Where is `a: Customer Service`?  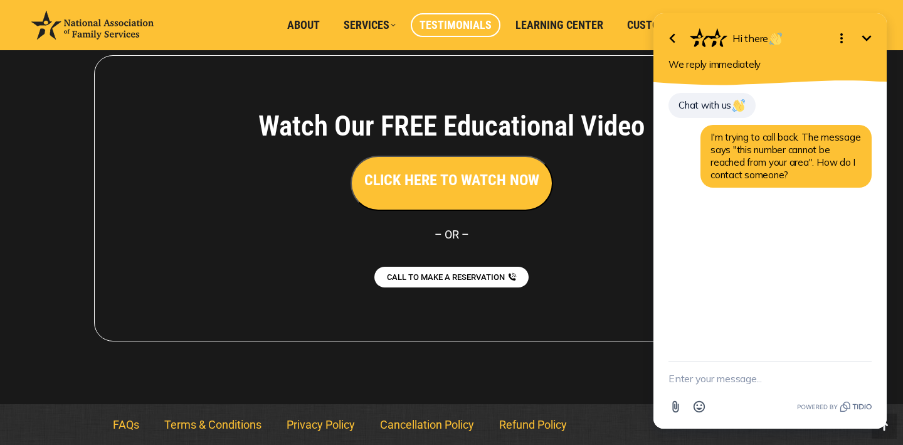
a: Customer Service is located at coordinates (674, 25).